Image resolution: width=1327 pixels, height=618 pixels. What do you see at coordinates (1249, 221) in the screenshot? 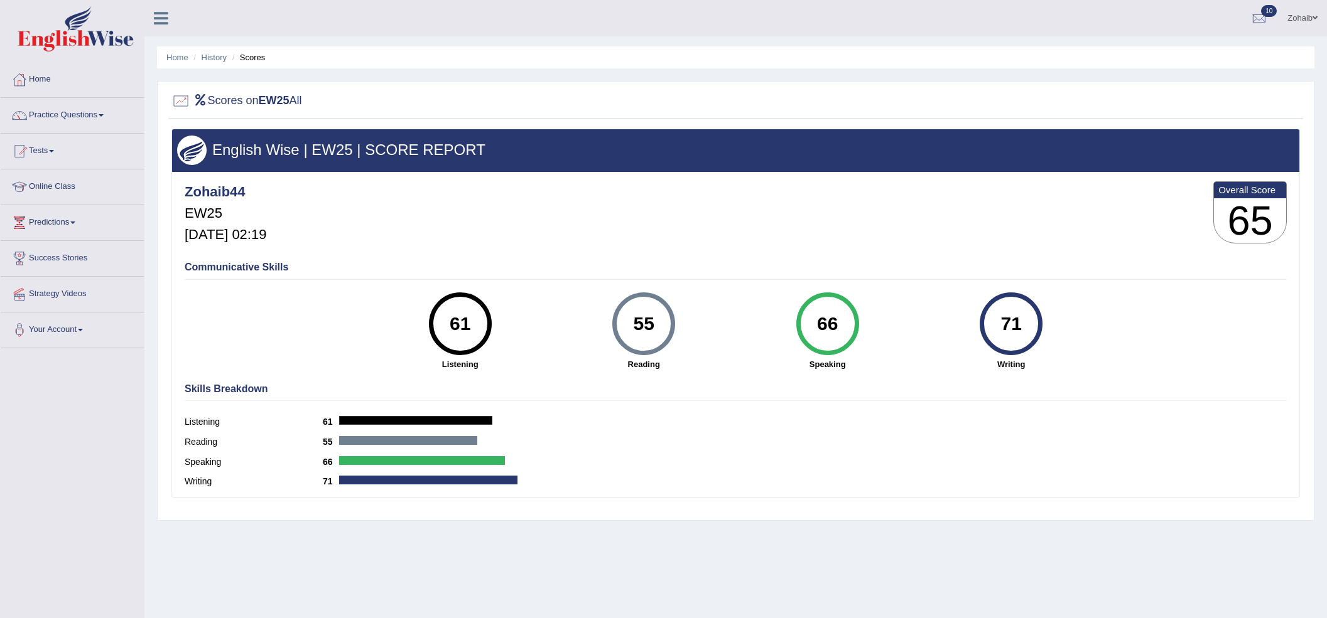
I see `h3: 65` at bounding box center [1249, 221].